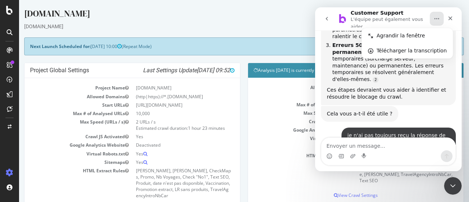  What do you see at coordinates (73, 137) in the screenshot?
I see `textarea: Envoyer un message...` at bounding box center [73, 137].